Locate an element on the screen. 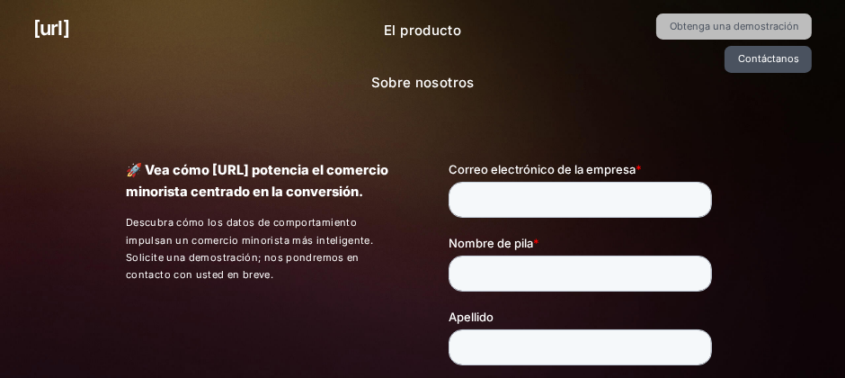 This screenshot has height=378, width=845. a: Obtenga una demostración is located at coordinates (734, 26).